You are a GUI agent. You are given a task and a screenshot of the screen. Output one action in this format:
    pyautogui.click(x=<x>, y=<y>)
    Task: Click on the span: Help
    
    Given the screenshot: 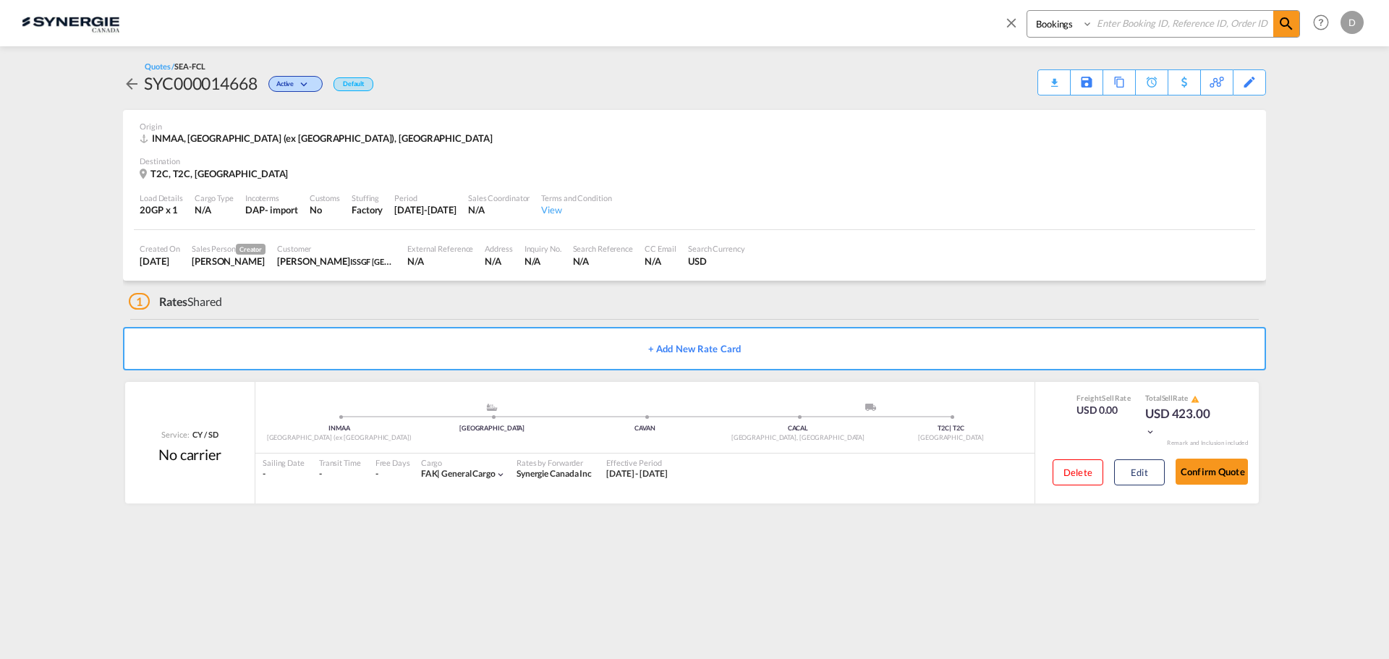 What is the action you would take?
    pyautogui.click(x=1321, y=22)
    